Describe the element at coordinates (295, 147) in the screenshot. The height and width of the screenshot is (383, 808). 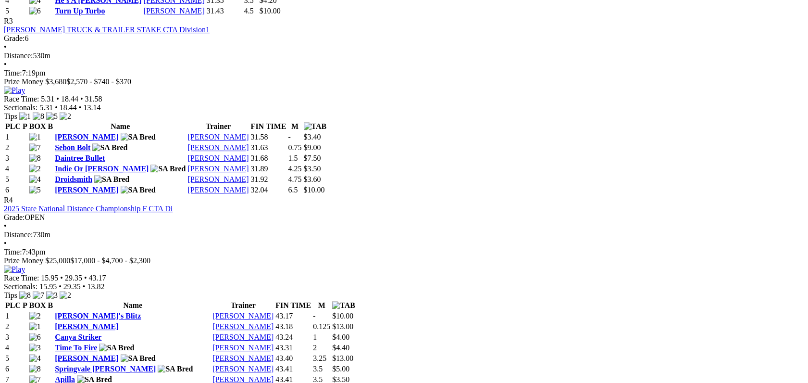
I see `text: 0.75` at that location.